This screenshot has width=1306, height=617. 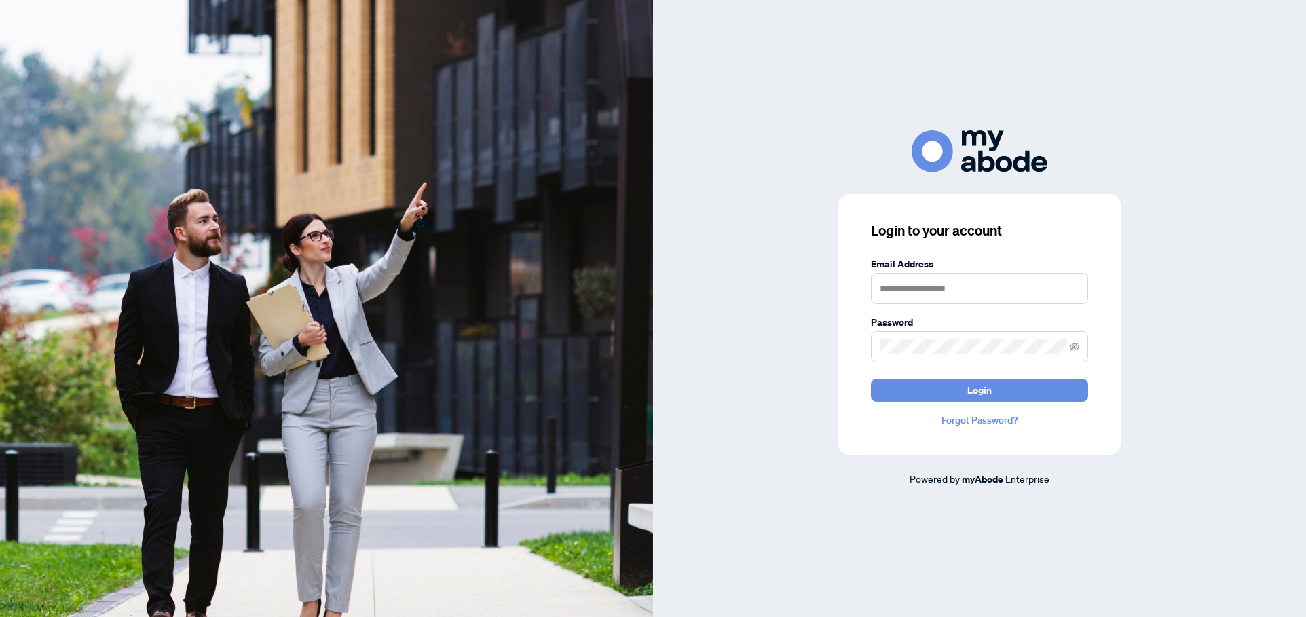 What do you see at coordinates (979, 264) in the screenshot?
I see `label: Email Address` at bounding box center [979, 264].